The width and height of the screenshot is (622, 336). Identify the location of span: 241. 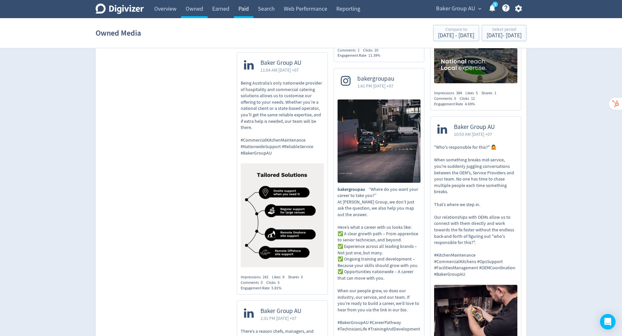
(266, 277).